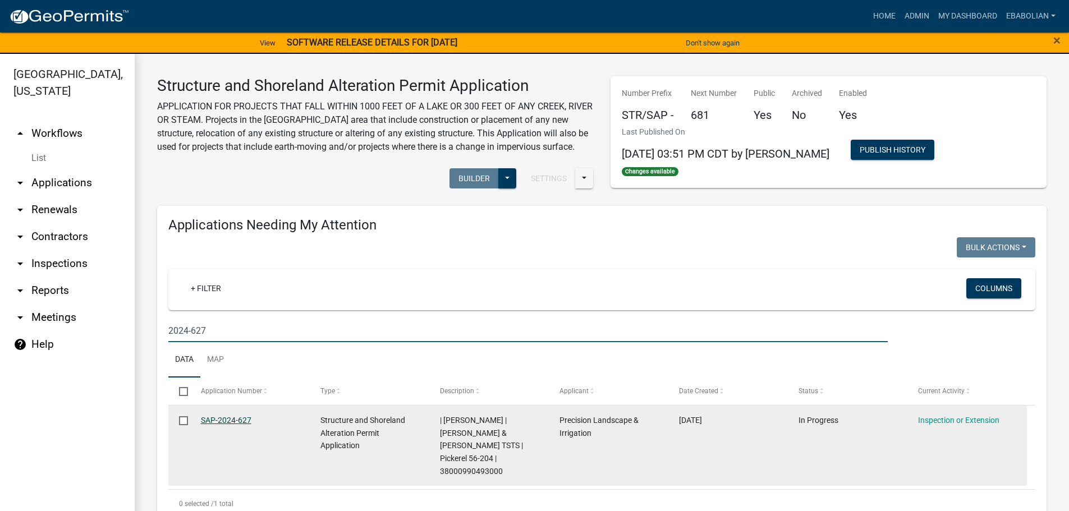 This screenshot has width=1069, height=511. Describe the element at coordinates (698, 391) in the screenshot. I see `span: Date Created` at that location.